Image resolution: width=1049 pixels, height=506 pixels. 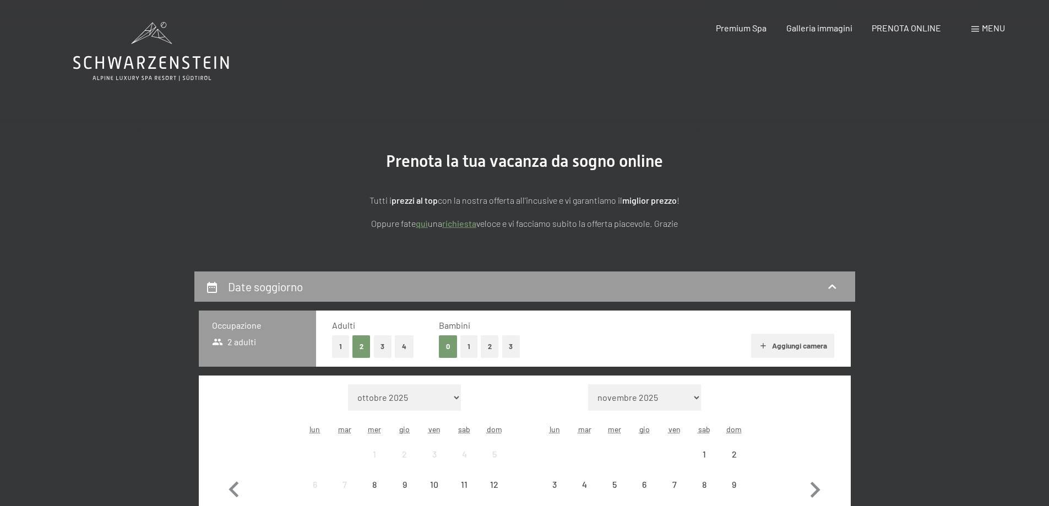 I want to click on span: 2 adulti, so click(x=234, y=342).